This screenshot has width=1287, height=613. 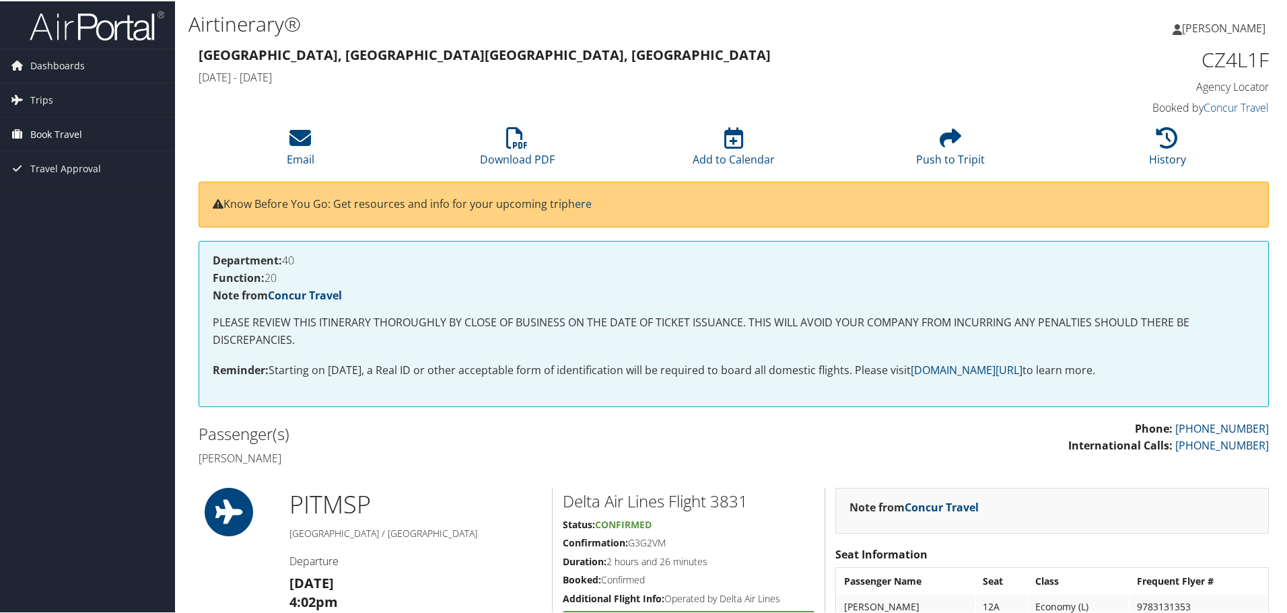 What do you see at coordinates (1198, 580) in the screenshot?
I see `th: Frequent Flyer #` at bounding box center [1198, 580].